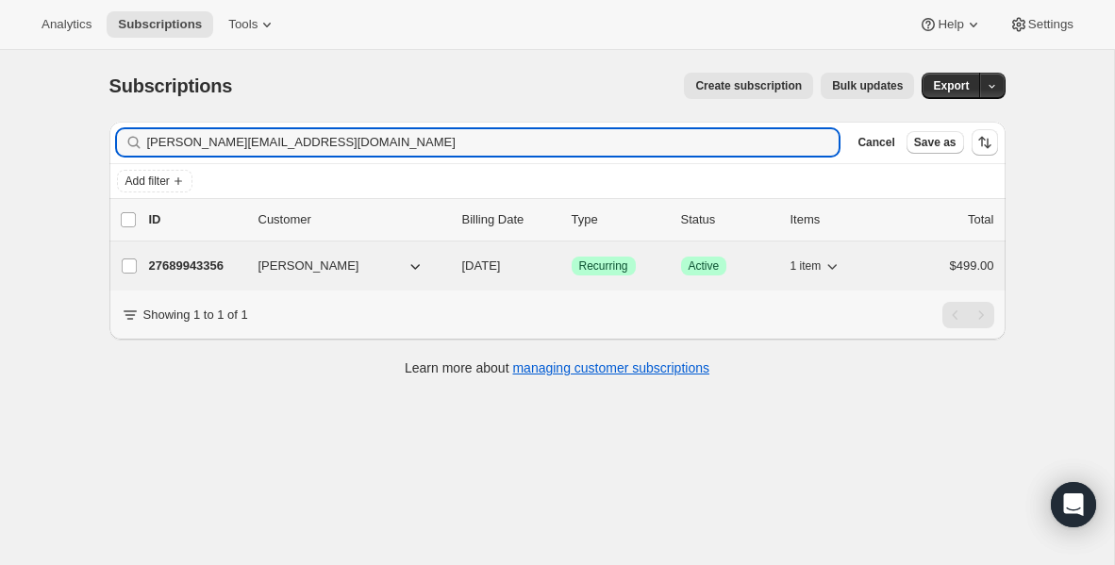  Describe the element at coordinates (66, 25) in the screenshot. I see `span: Analytics` at that location.